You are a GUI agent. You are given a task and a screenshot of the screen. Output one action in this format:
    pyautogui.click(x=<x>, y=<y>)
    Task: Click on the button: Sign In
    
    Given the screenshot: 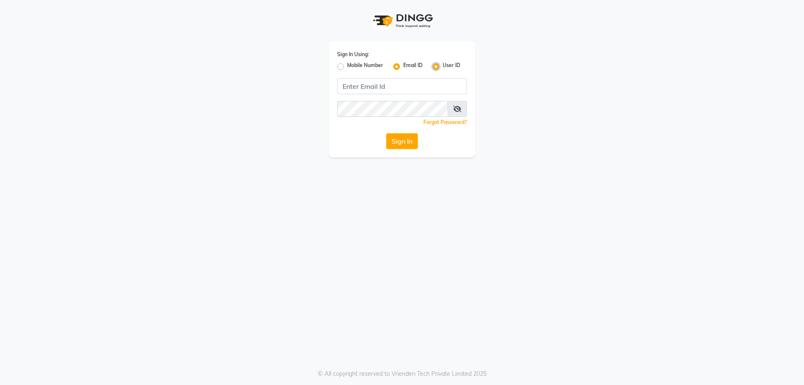 What is the action you would take?
    pyautogui.click(x=402, y=141)
    